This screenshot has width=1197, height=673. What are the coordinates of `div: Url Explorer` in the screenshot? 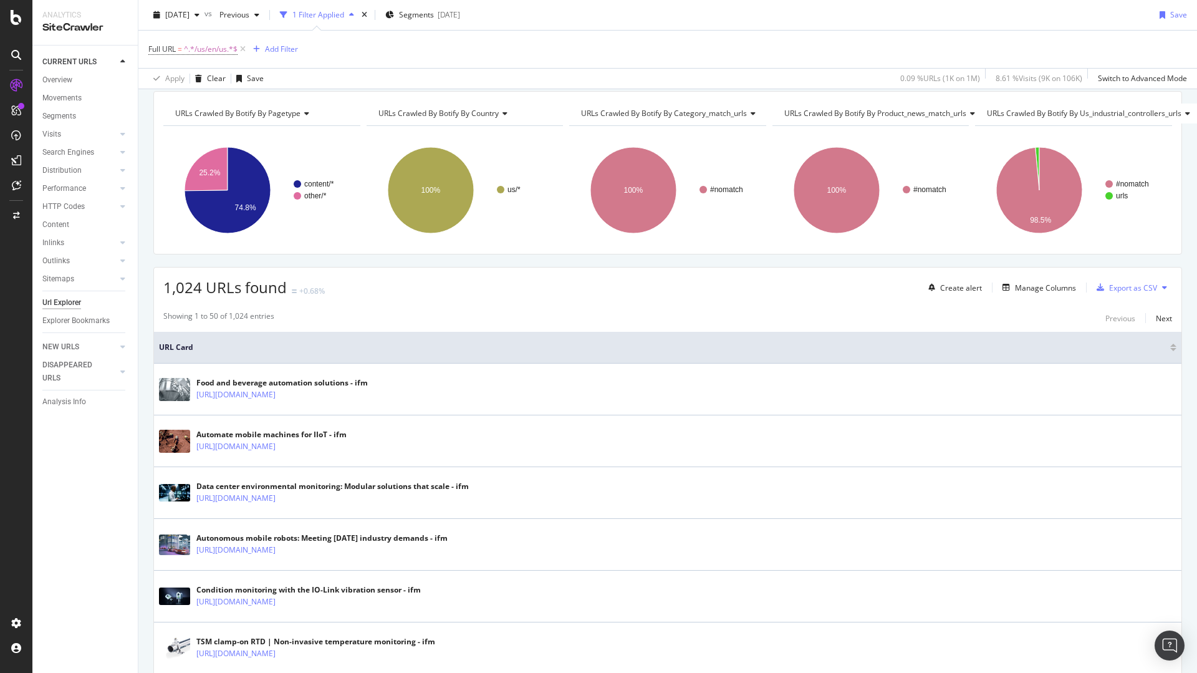 It's located at (62, 302).